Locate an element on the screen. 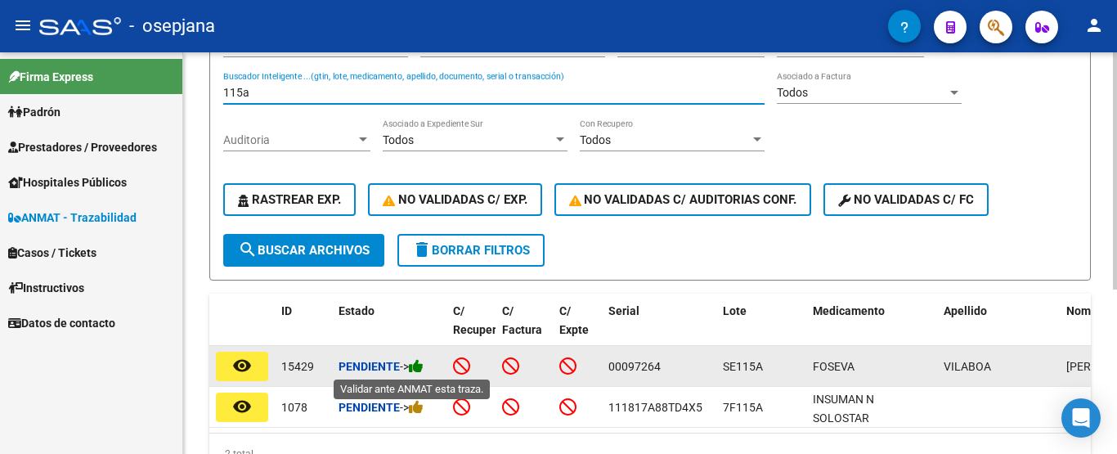 This screenshot has height=454, width=1117. mat-icon: search is located at coordinates (248, 249).